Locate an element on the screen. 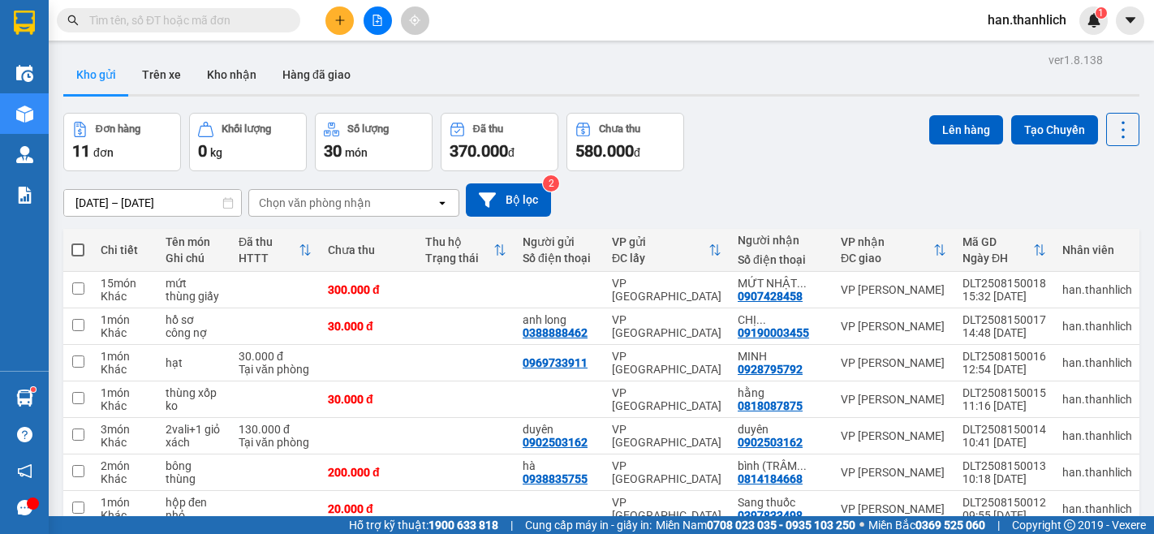 Image resolution: width=1154 pixels, height=534 pixels. button: Lên hàng is located at coordinates (965, 130).